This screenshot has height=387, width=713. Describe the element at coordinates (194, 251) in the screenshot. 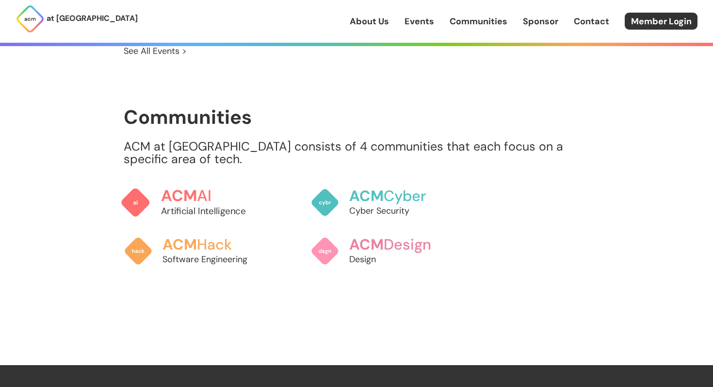

I see `a: ACMHackSoftware Engineering` at that location.